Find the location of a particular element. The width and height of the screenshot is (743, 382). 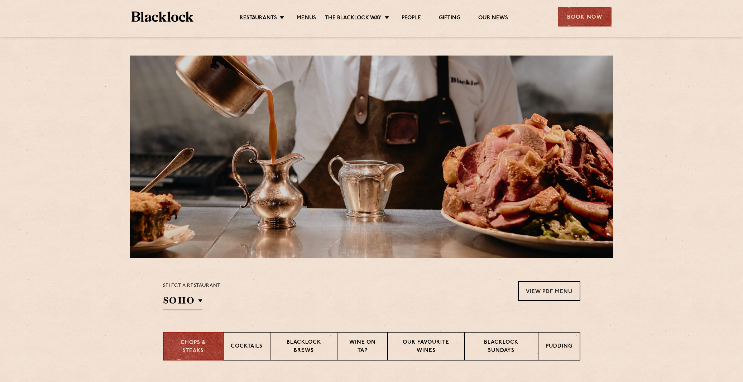

p: Select a restaurant is located at coordinates (192, 286).